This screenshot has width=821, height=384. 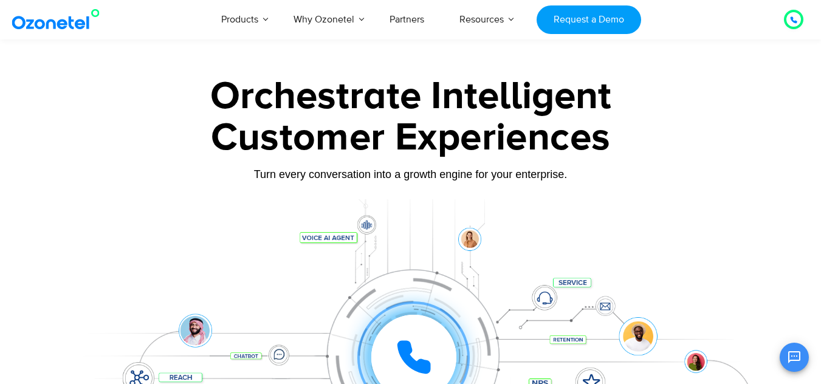 What do you see at coordinates (411, 97) in the screenshot?
I see `div: Orchestrate Intelligent` at bounding box center [411, 97].